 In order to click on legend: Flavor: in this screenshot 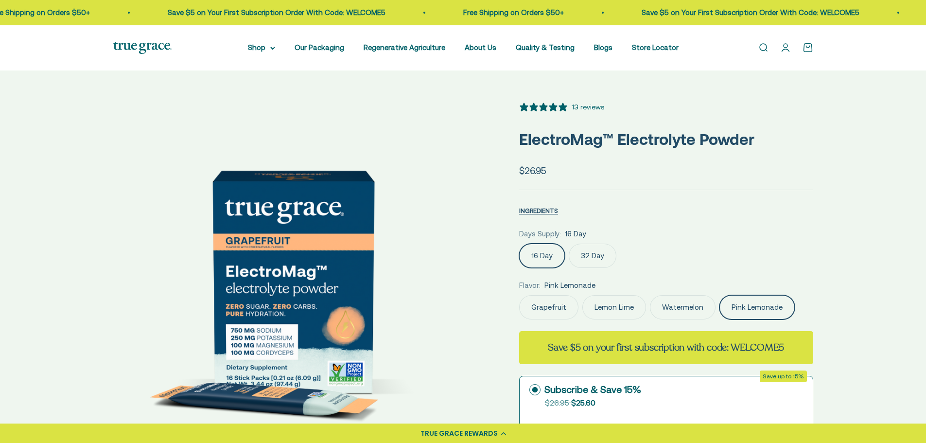, I will do `click(530, 285)`.